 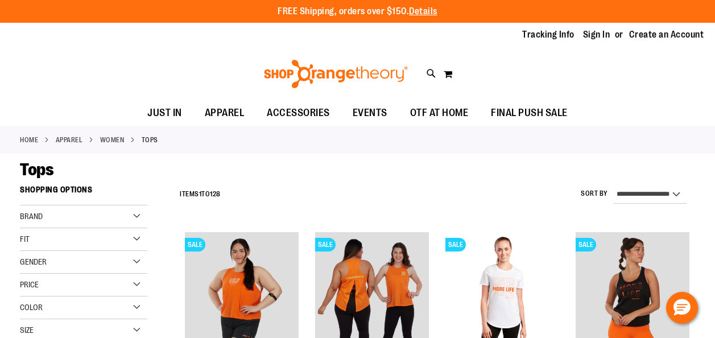 What do you see at coordinates (36, 170) in the screenshot?
I see `span: Tops` at bounding box center [36, 170].